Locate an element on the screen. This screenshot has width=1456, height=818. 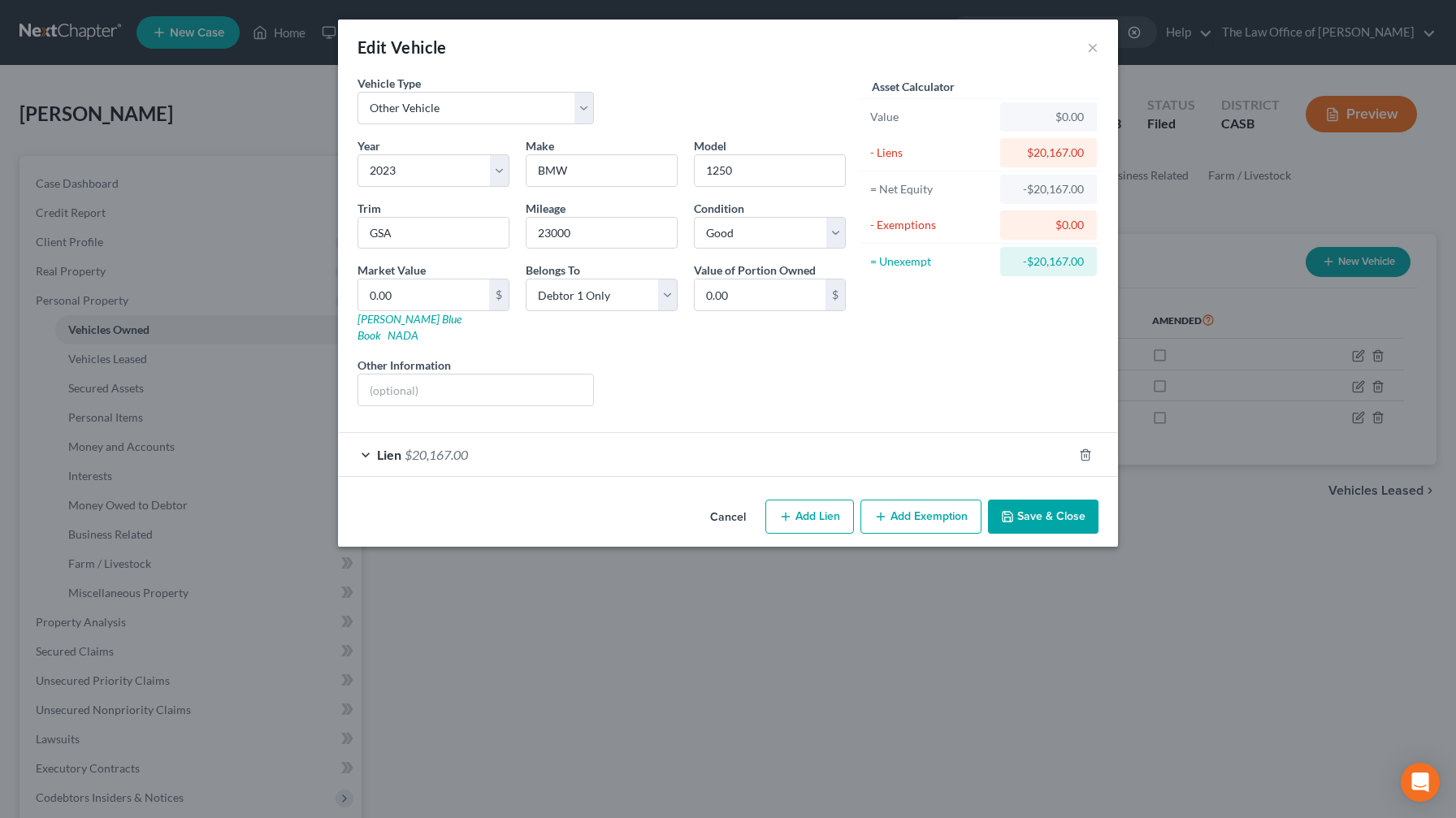
input: ex. Altima is located at coordinates (770, 171).